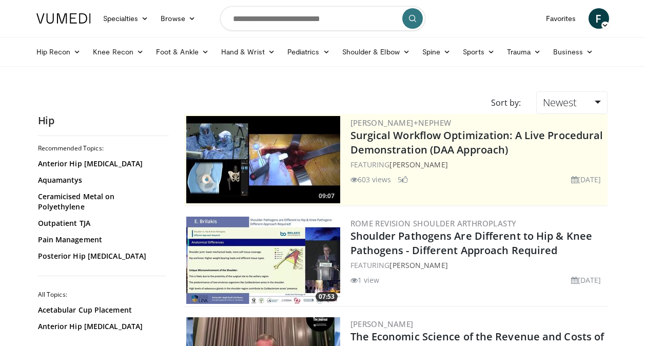 The height and width of the screenshot is (346, 645). I want to click on a: Favorites, so click(561, 18).